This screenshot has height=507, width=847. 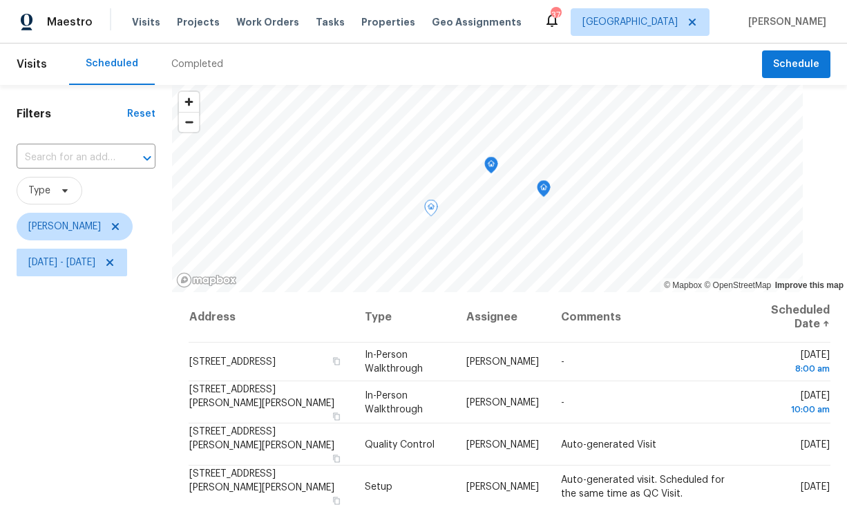 I want to click on a: Mapbox homepage, so click(x=207, y=280).